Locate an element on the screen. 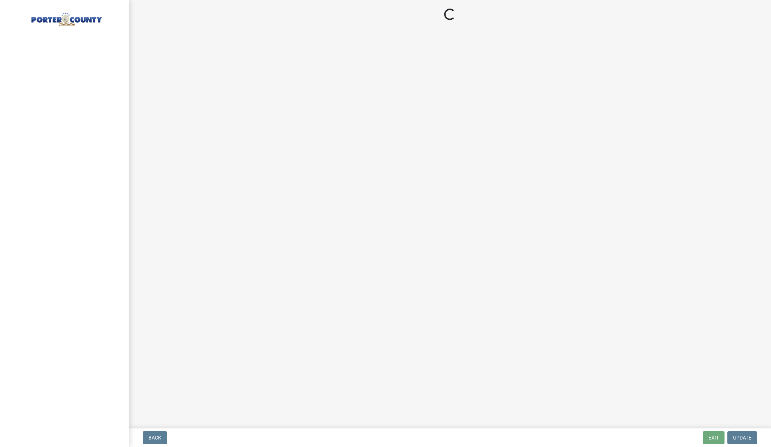 This screenshot has width=771, height=447. button: Exit is located at coordinates (713, 438).